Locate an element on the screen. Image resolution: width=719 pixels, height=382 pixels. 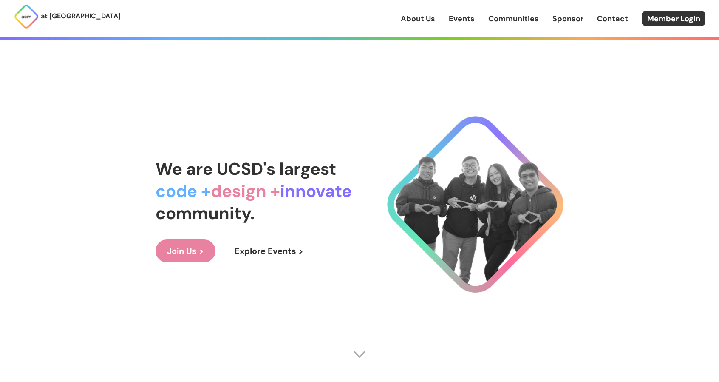
a: Sponsor is located at coordinates (568, 19).